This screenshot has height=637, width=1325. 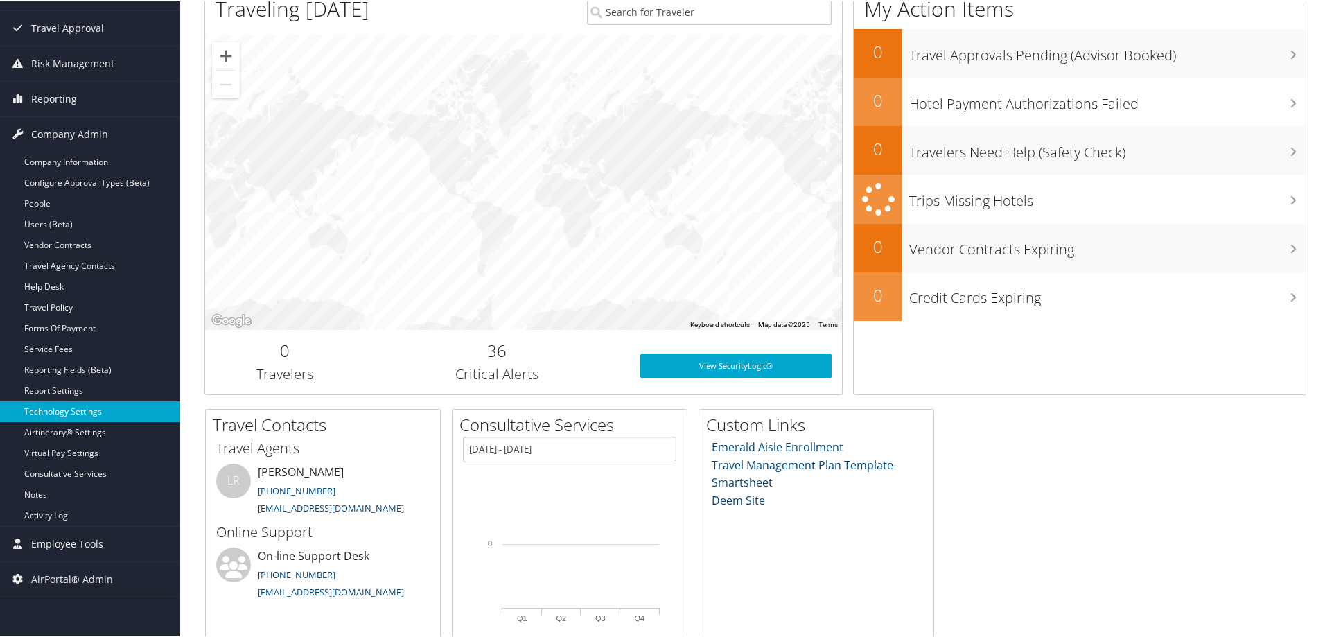 I want to click on h3: Travel Agents, so click(x=323, y=447).